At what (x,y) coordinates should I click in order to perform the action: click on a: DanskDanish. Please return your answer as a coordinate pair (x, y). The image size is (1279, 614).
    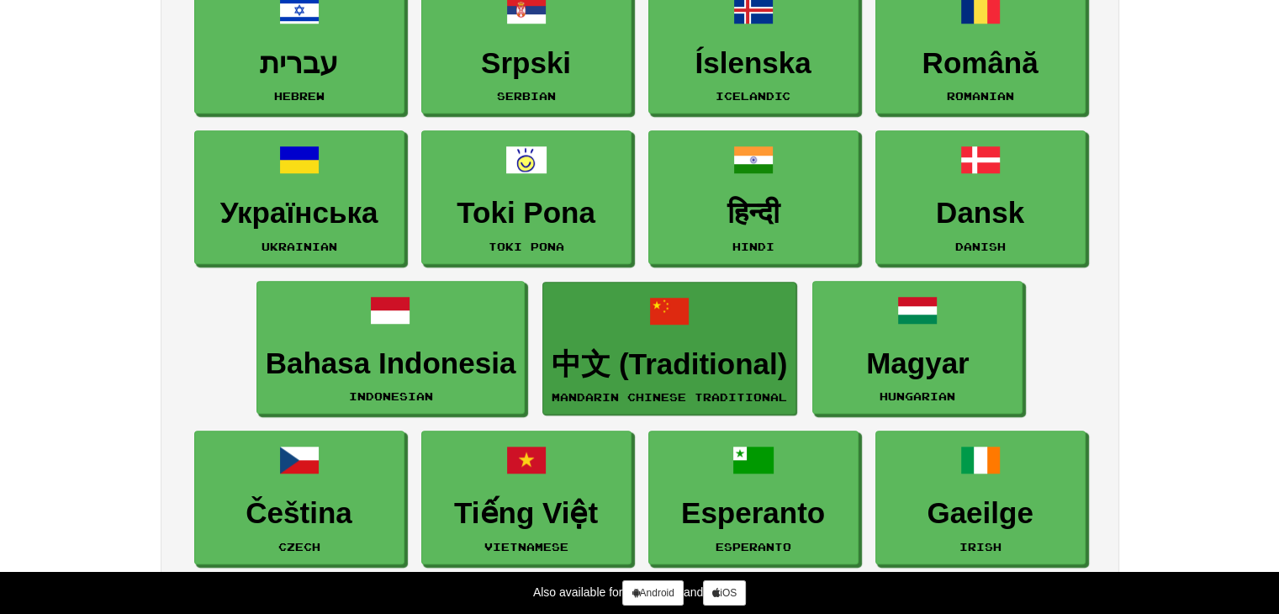
    Looking at the image, I should click on (981, 197).